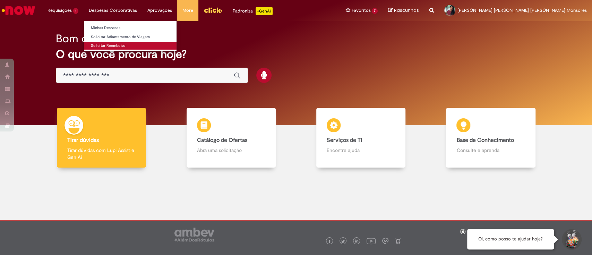 The image size is (592, 255). I want to click on span: 7, so click(375, 11).